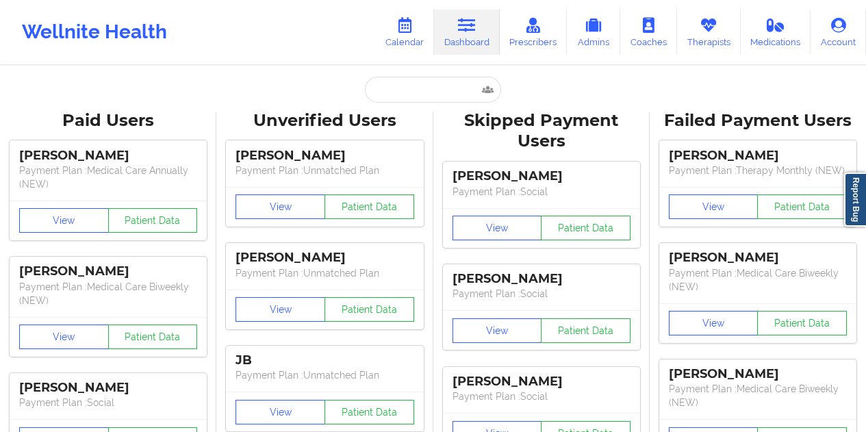 Image resolution: width=866 pixels, height=432 pixels. What do you see at coordinates (324, 360) in the screenshot?
I see `div: JB` at bounding box center [324, 360].